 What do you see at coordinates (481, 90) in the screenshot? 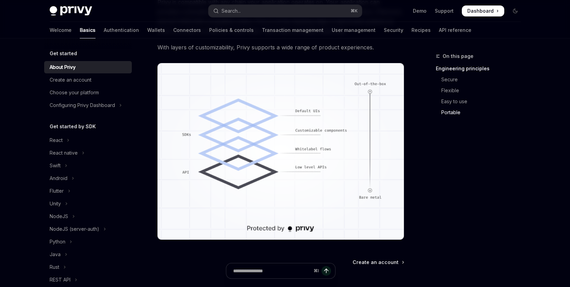
I see `a: Flexible` at bounding box center [481, 90].